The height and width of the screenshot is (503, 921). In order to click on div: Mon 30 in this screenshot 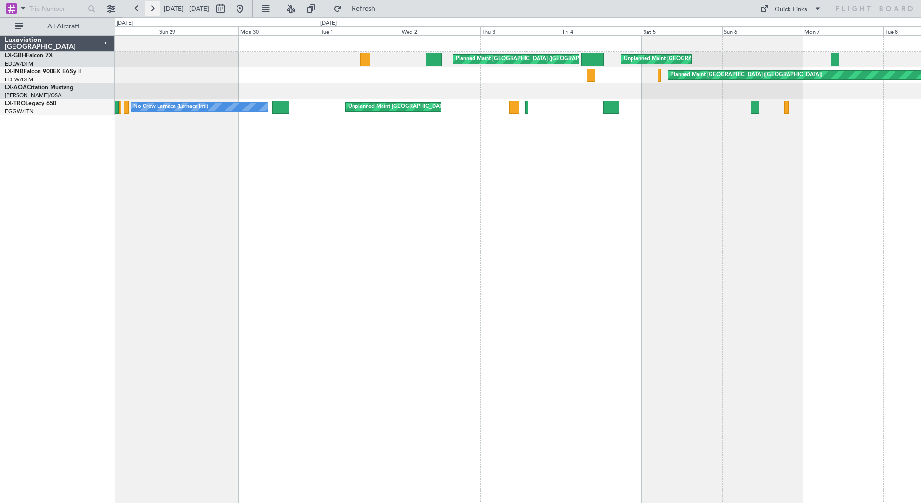, I will do `click(278, 31)`.